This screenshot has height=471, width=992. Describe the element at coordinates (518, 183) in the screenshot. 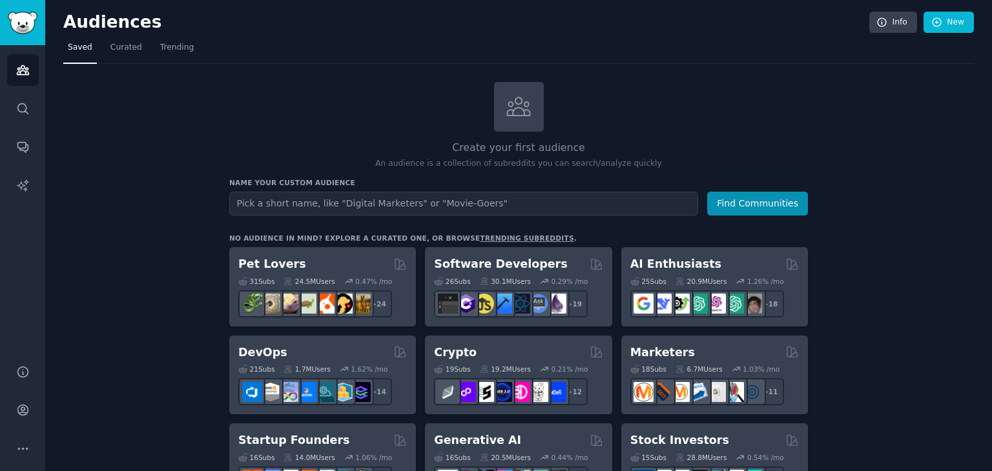

I see `h3: Name your custom audience` at that location.